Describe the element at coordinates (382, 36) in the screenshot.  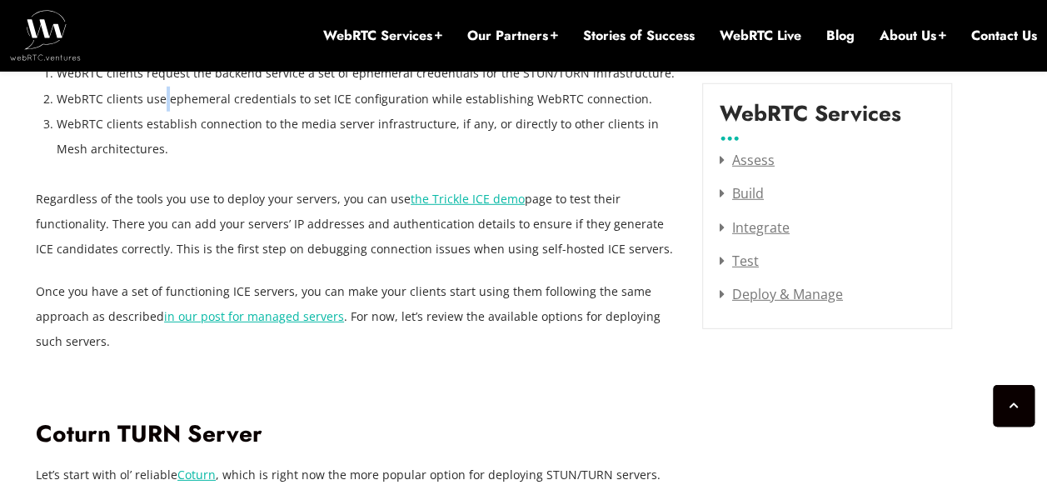
I see `a: WebRTC Services` at that location.